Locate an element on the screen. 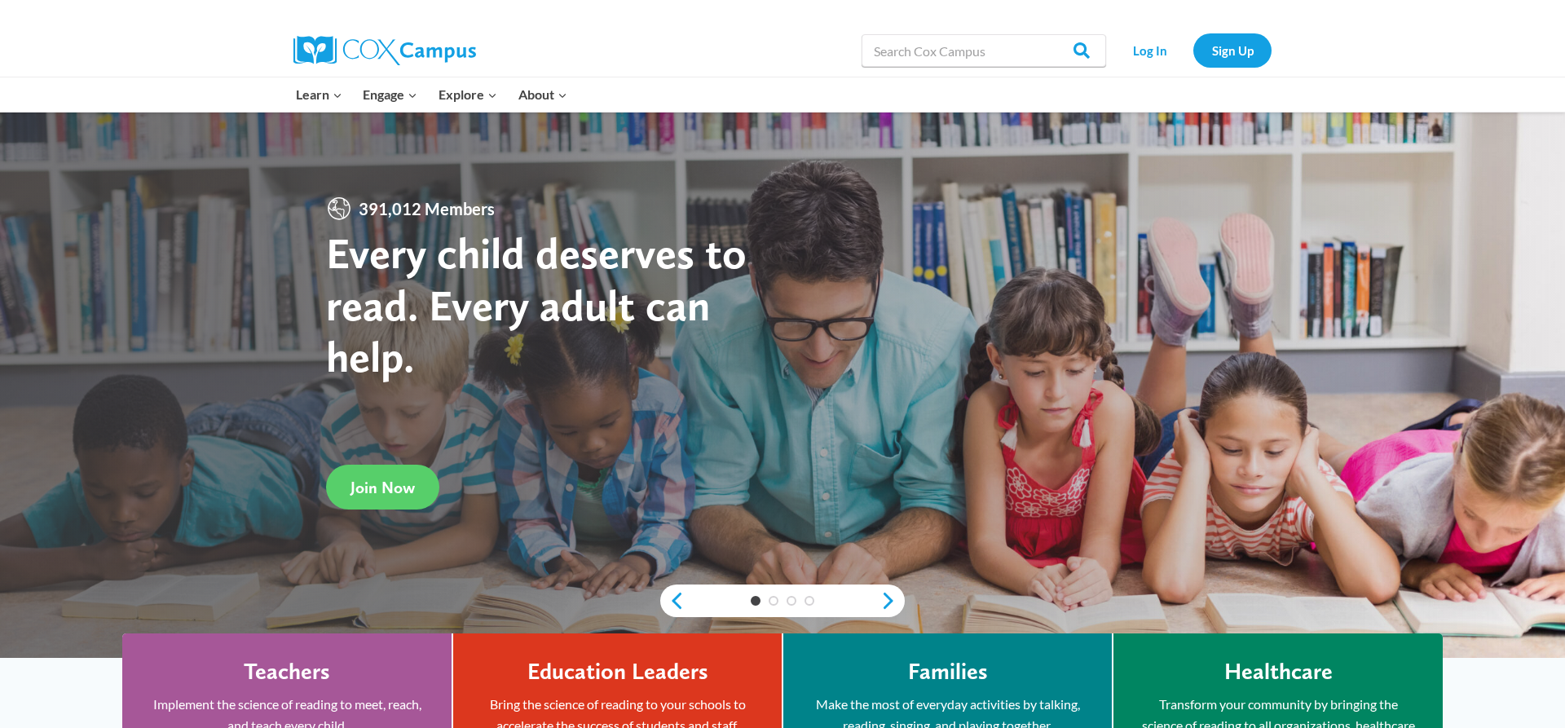 This screenshot has width=1565, height=728. span: 391,012 Members is located at coordinates (426, 209).